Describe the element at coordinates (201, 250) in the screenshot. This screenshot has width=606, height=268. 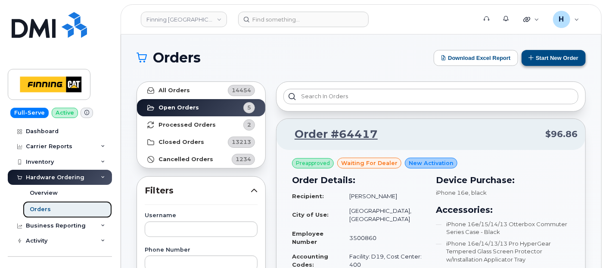
I see `label: Phone Number` at that location.